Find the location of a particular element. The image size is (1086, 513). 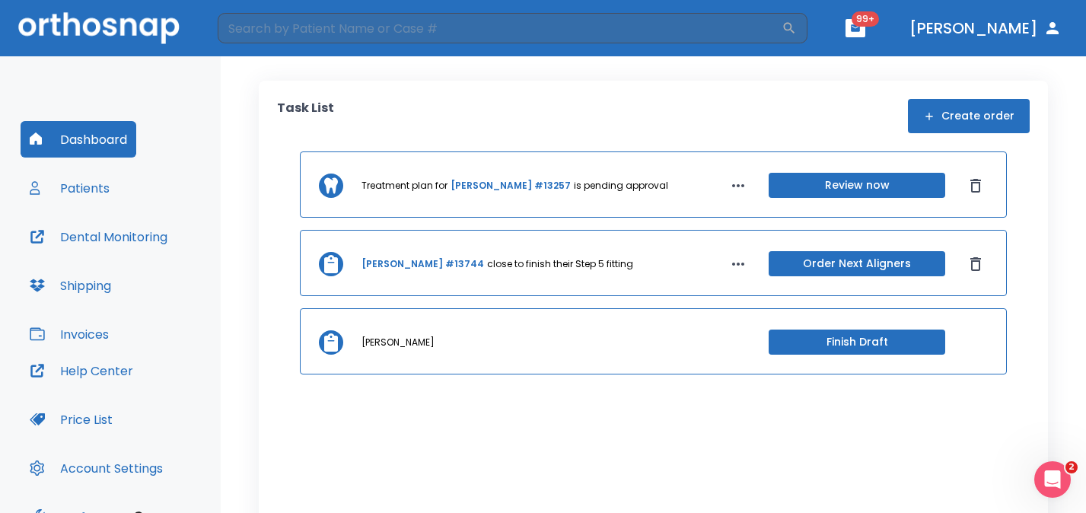

span: 99+ is located at coordinates (865, 19).